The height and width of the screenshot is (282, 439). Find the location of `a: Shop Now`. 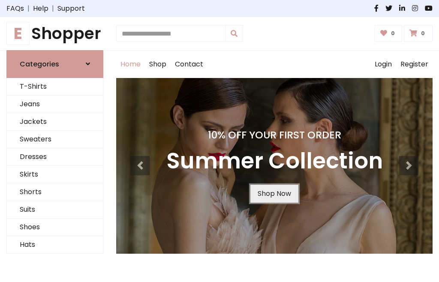

a: Shop Now is located at coordinates (275, 194).